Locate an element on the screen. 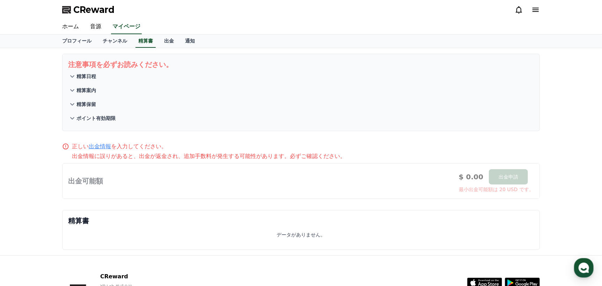 This screenshot has height=286, width=602. p: 精算案内 is located at coordinates (86, 90).